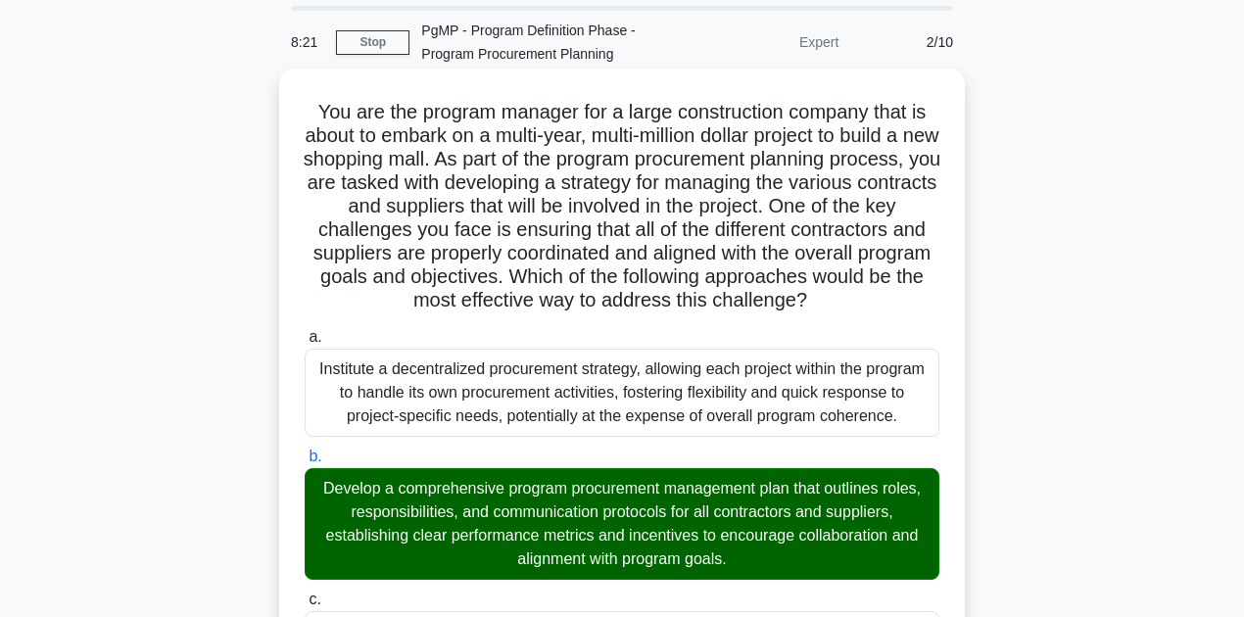 This screenshot has height=617, width=1244. Describe the element at coordinates (622, 524) in the screenshot. I see `div: Develop a comprehensive program procurement management plan that outlines roles, responsibilities...` at that location.